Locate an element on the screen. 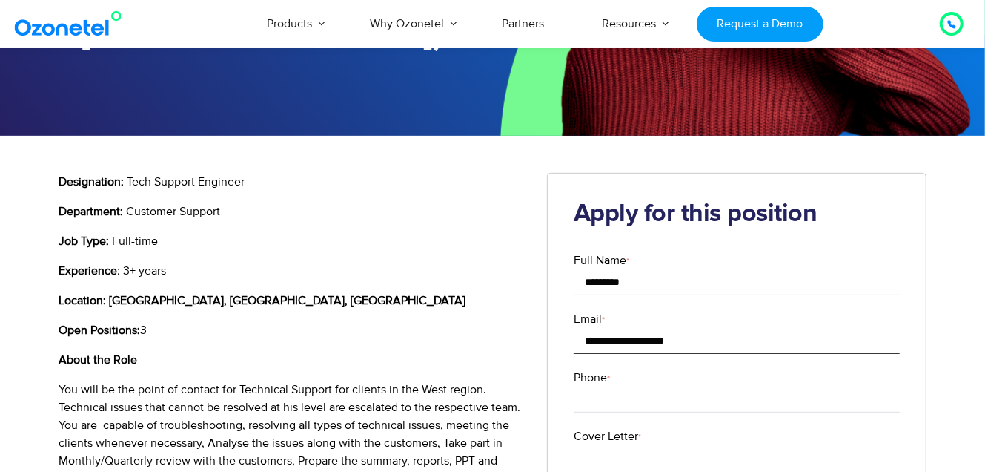  a: Request a Demo is located at coordinates (760, 24).